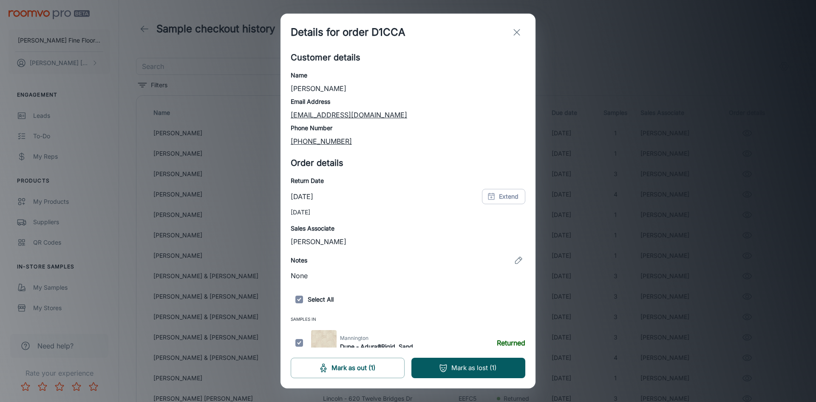  I want to click on button: Mark as out (1), so click(348, 368).